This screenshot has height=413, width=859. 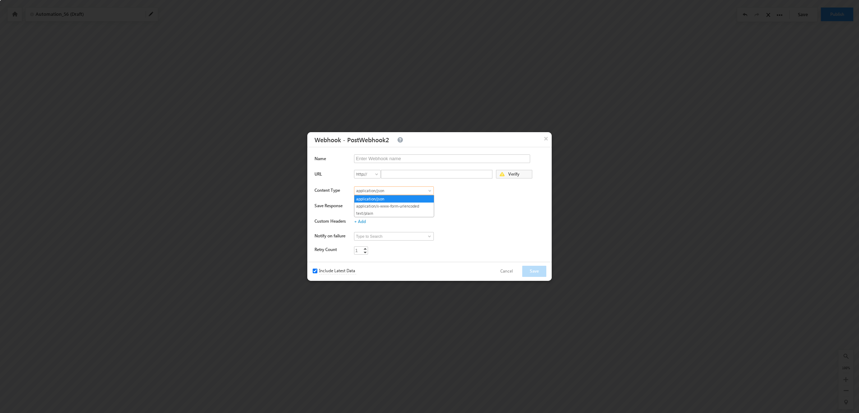 What do you see at coordinates (352, 140) in the screenshot?
I see `span: Webhook - PostWebhook2` at bounding box center [352, 140].